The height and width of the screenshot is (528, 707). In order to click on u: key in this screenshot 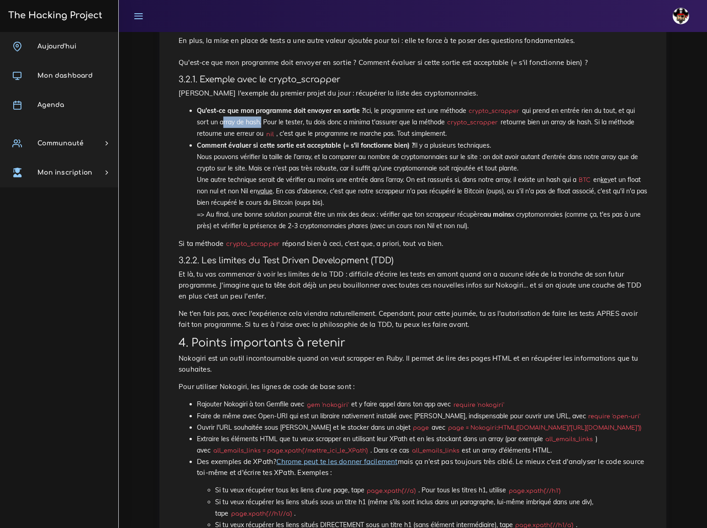, I will do `click(606, 179)`.